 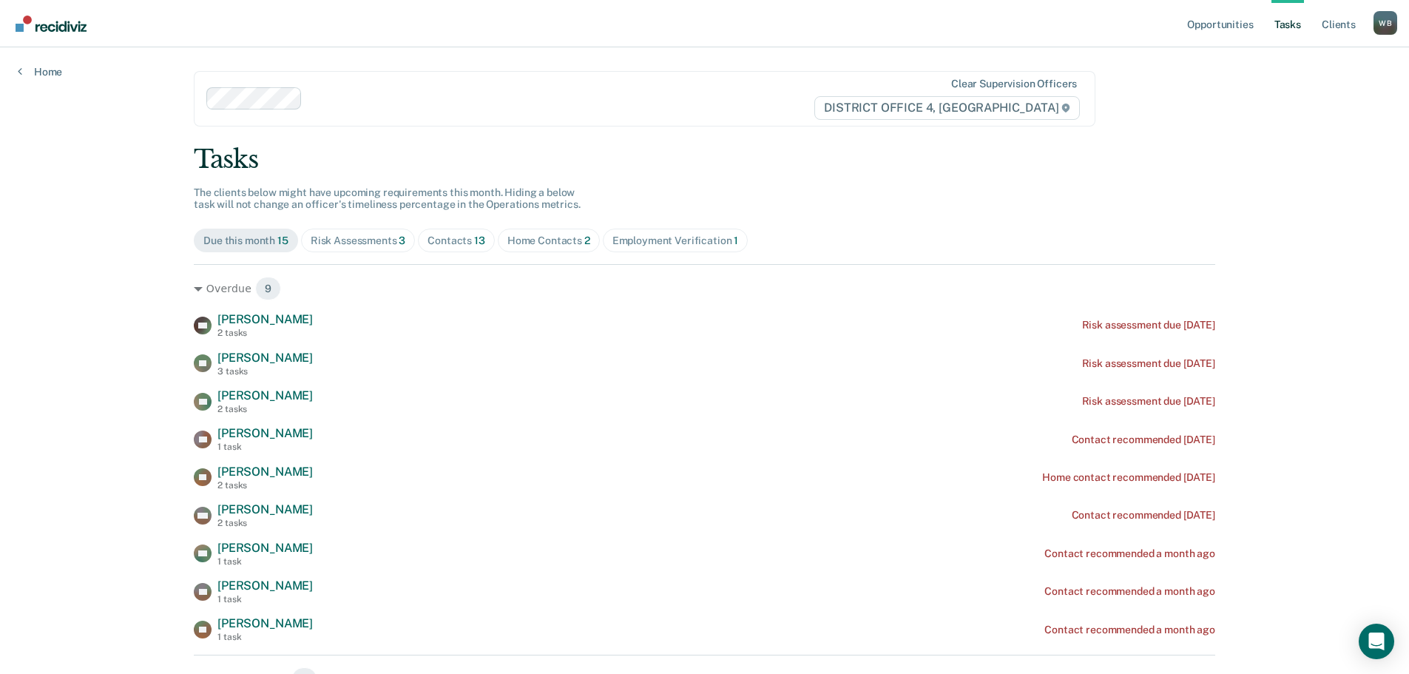 I want to click on a: Home, so click(x=40, y=72).